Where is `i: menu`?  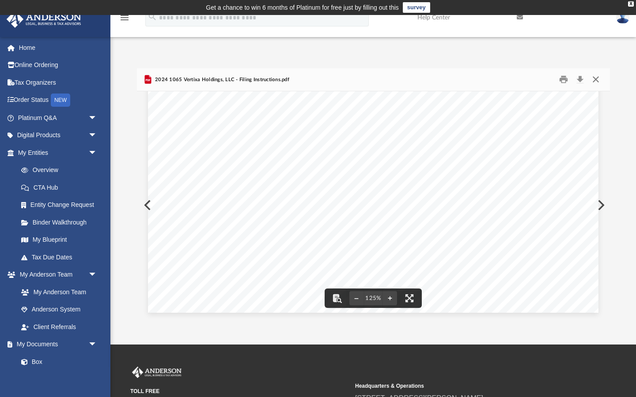
i: menu is located at coordinates (125, 18).